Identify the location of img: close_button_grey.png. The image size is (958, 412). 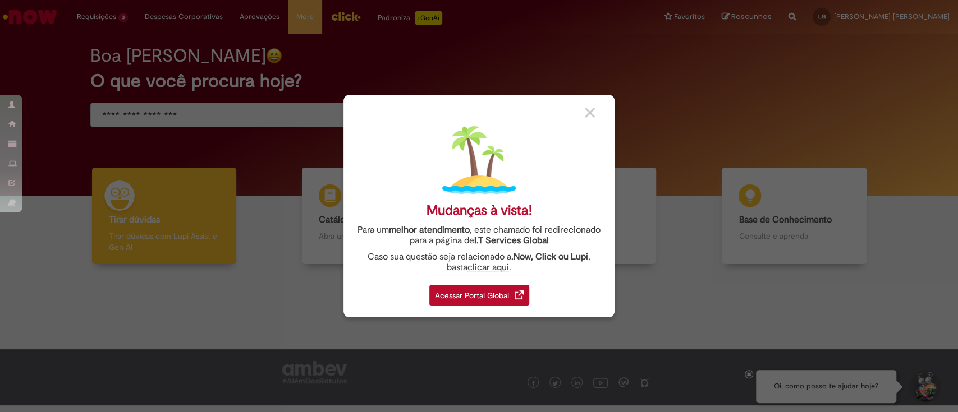
(590, 113).